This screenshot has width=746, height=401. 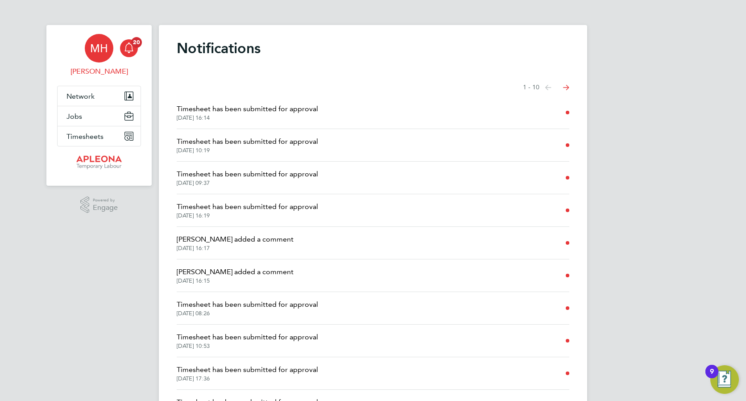 What do you see at coordinates (105, 208) in the screenshot?
I see `span: Engage` at bounding box center [105, 208].